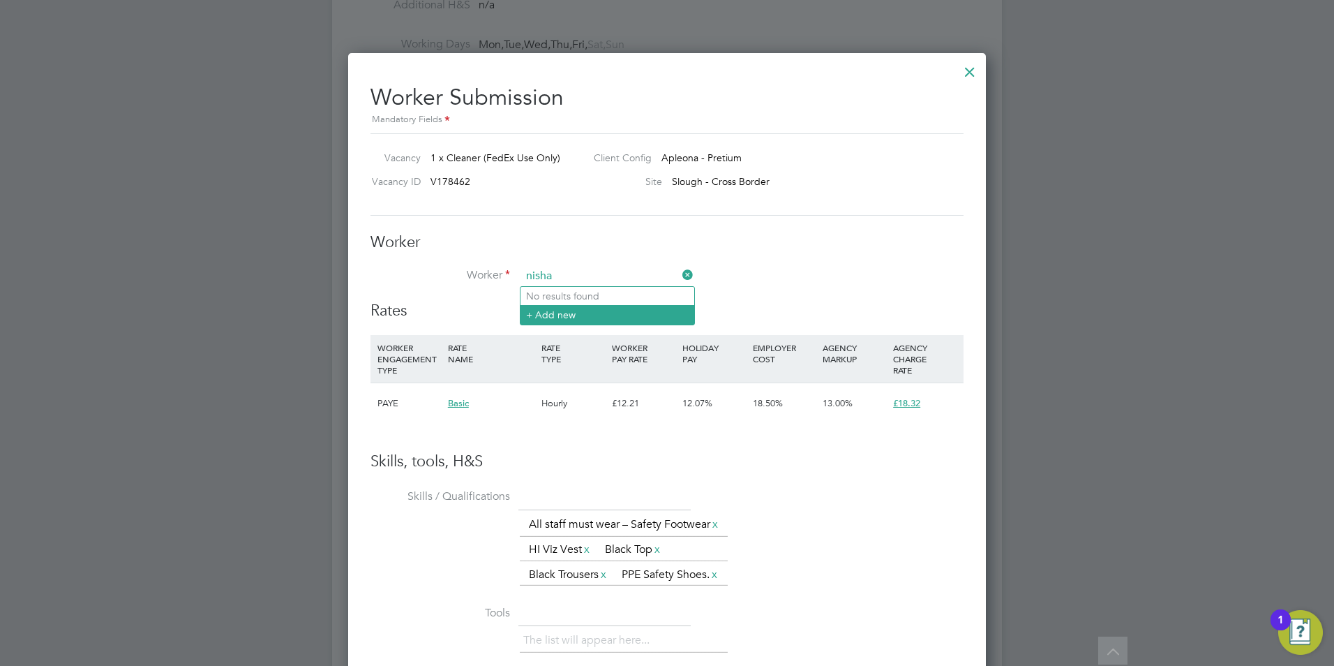 This screenshot has width=1334, height=666. I want to click on li: Black Top, so click(633, 549).